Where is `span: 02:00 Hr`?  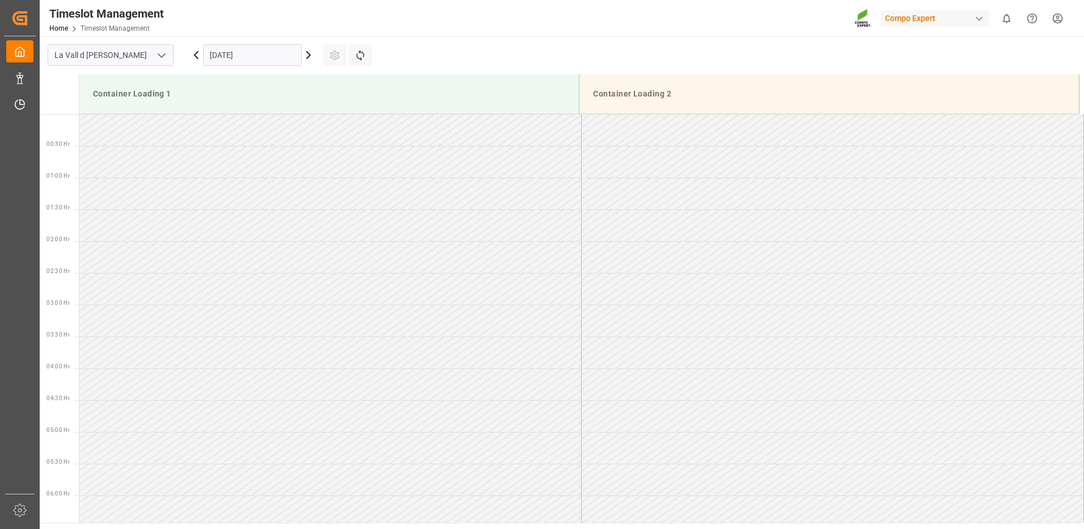
span: 02:00 Hr is located at coordinates (58, 239).